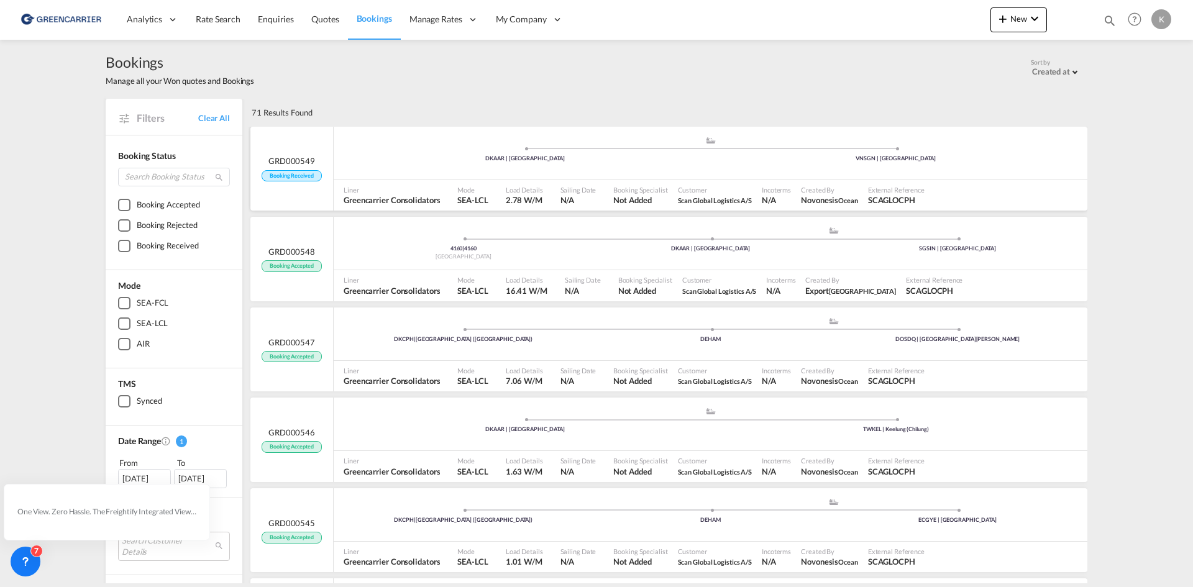 The height and width of the screenshot is (587, 1193). What do you see at coordinates (850, 291) in the screenshot?
I see `span: Export Odense` at bounding box center [850, 291].